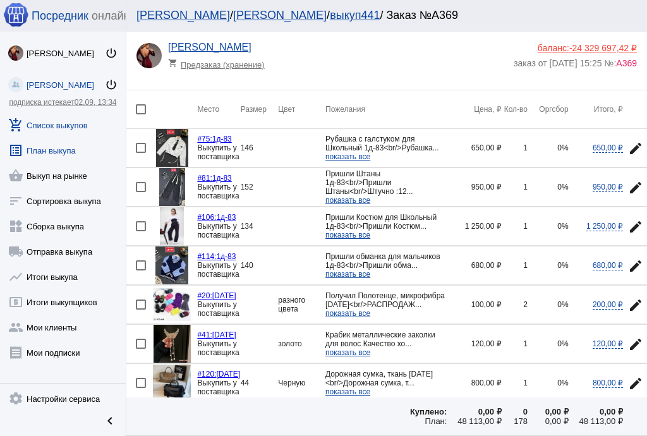 The height and width of the screenshot is (436, 647). I want to click on img: JsQADoGmBaoxs7OyVgyf-998MA7sMZhLziQCHi-vCeiuCZj_HjswkNpsBV7s-UOz9XEmRx0Xxlw_0u9ONt05IfBw.jpg, so click(172, 187).